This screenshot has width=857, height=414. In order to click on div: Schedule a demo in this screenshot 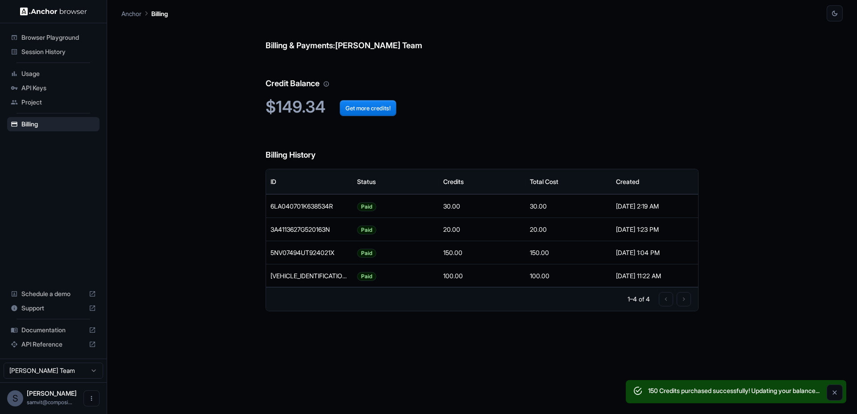, I will do `click(53, 294)`.